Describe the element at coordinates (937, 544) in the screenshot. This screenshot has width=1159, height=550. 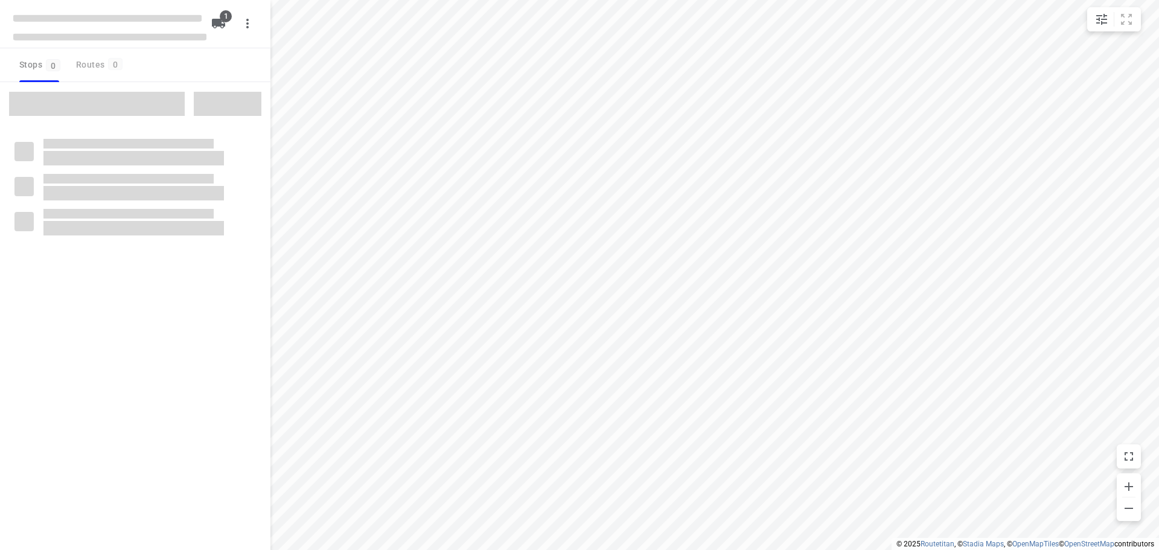
I see `a: Routetitan` at that location.